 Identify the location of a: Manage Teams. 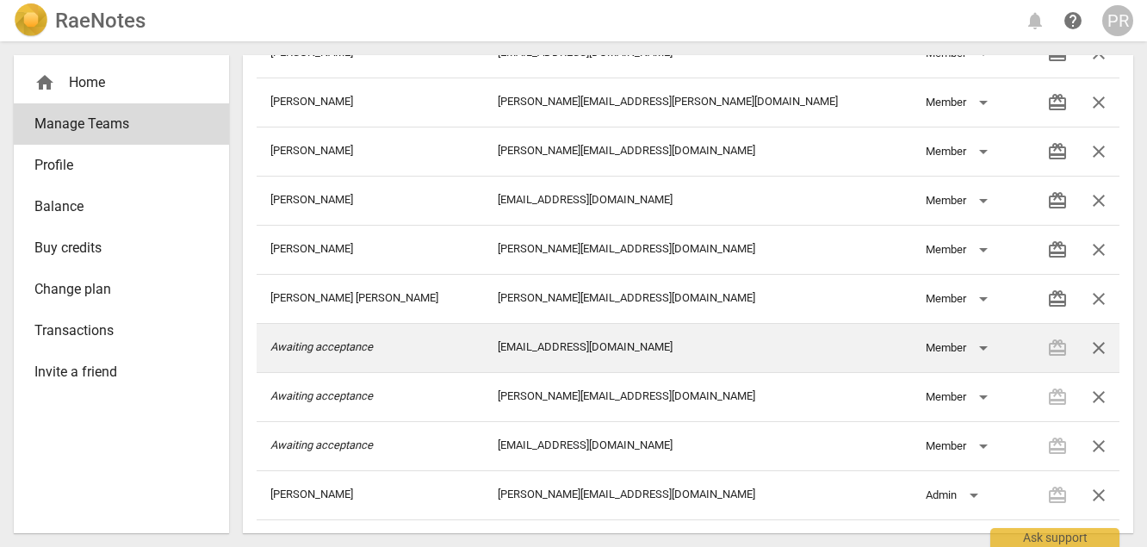
(121, 124).